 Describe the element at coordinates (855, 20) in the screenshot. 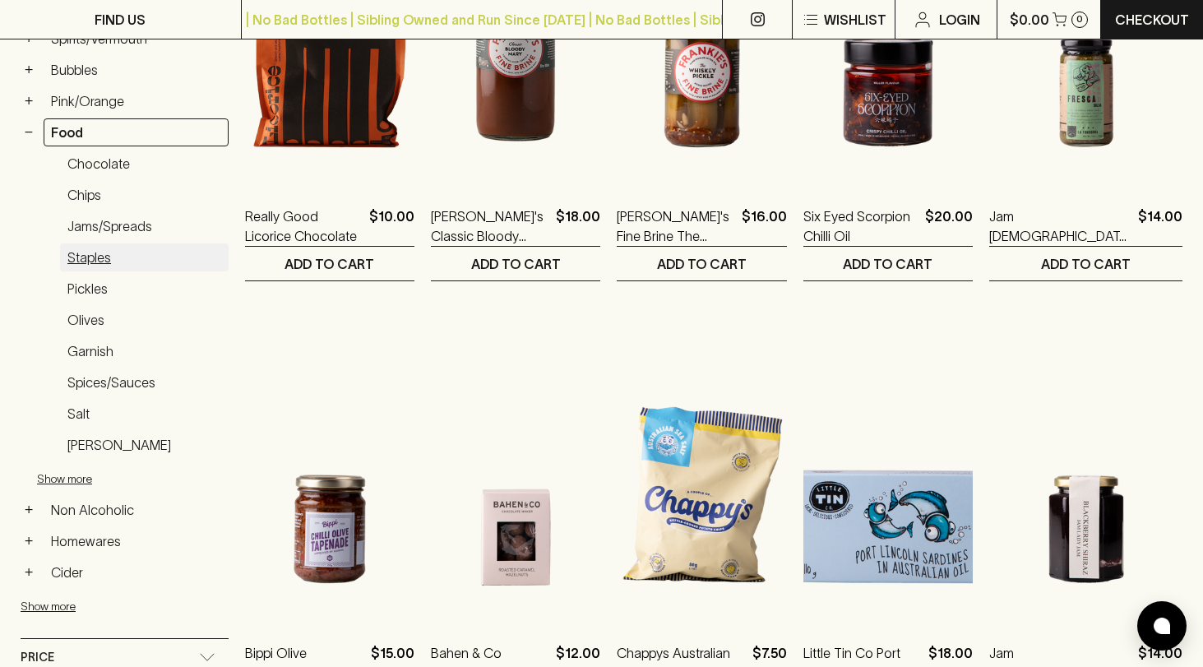

I see `p: Wishlist` at that location.